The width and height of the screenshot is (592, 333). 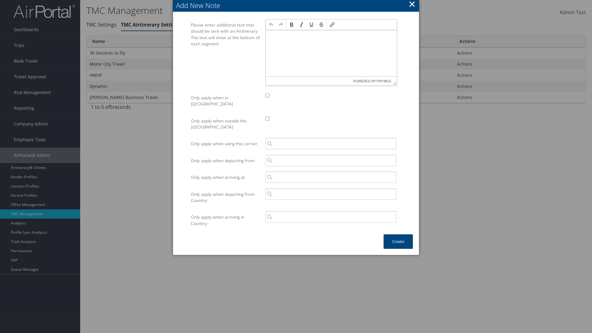 I want to click on div: Redo, so click(x=281, y=25).